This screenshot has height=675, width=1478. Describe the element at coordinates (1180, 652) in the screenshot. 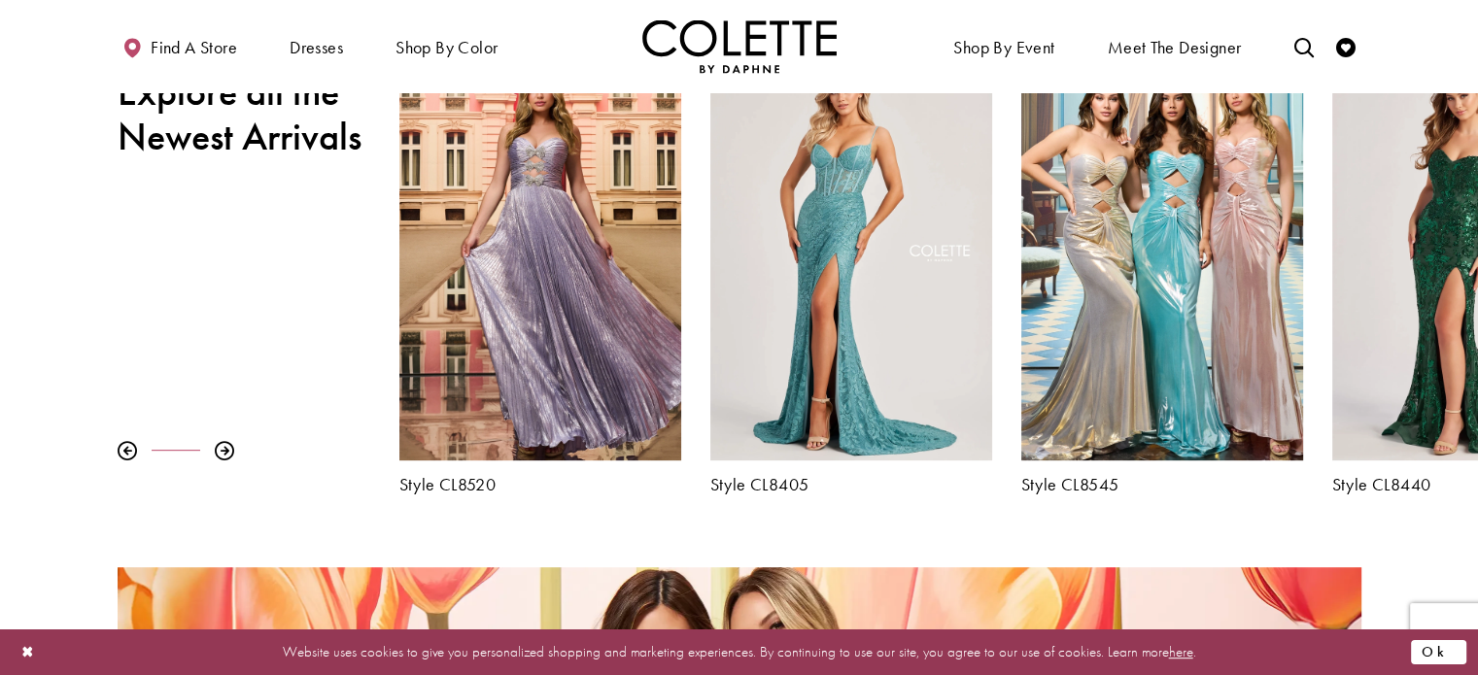

I see `a: here` at that location.